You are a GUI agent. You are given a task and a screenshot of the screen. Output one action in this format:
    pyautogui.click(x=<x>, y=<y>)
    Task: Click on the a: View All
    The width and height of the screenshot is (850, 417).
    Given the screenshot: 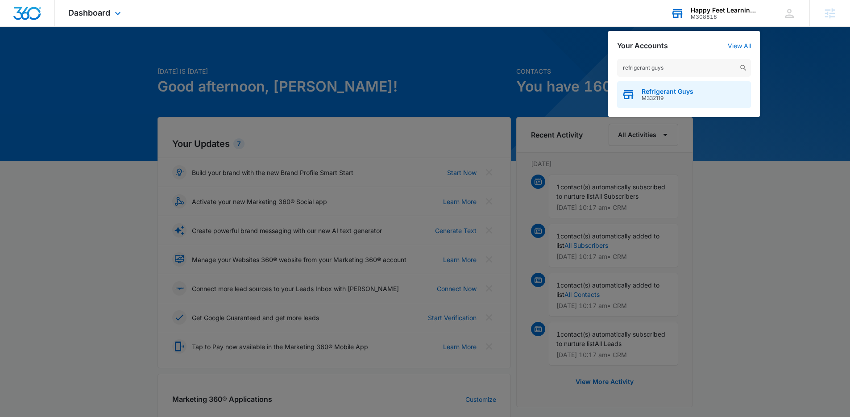 What is the action you would take?
    pyautogui.click(x=739, y=46)
    